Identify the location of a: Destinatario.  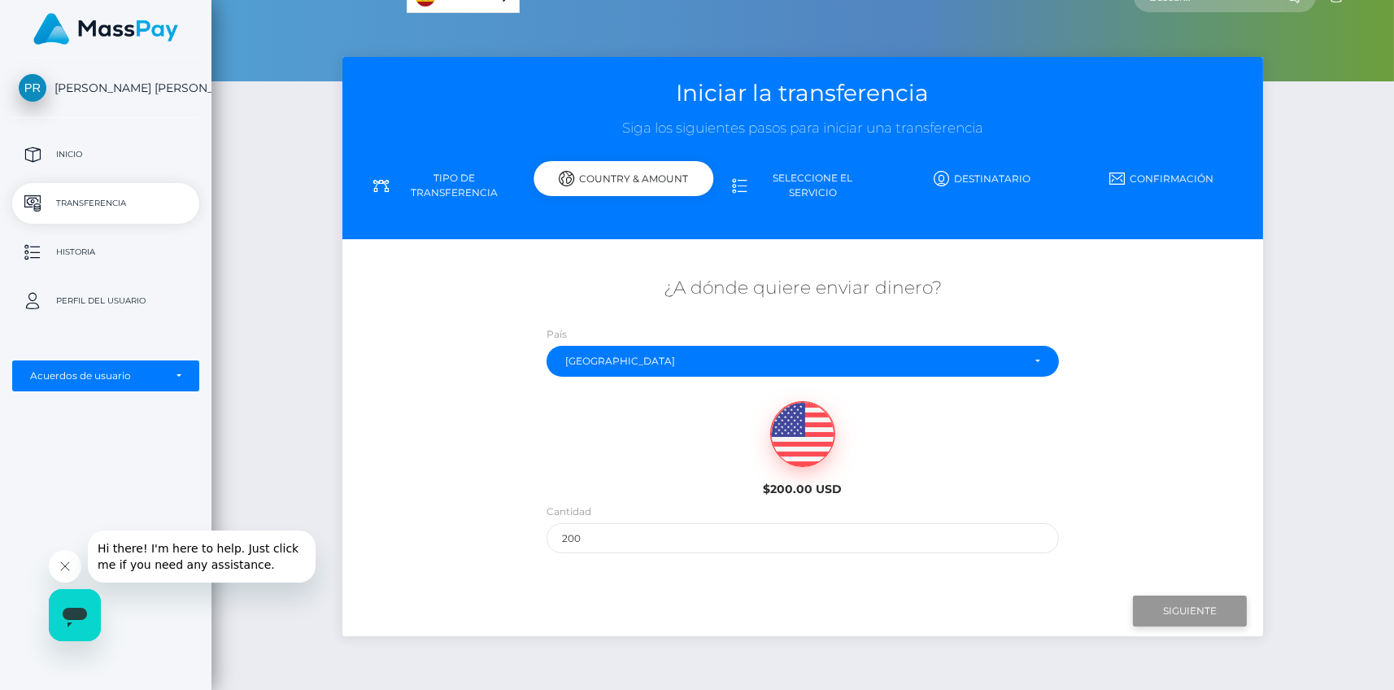
(982, 178).